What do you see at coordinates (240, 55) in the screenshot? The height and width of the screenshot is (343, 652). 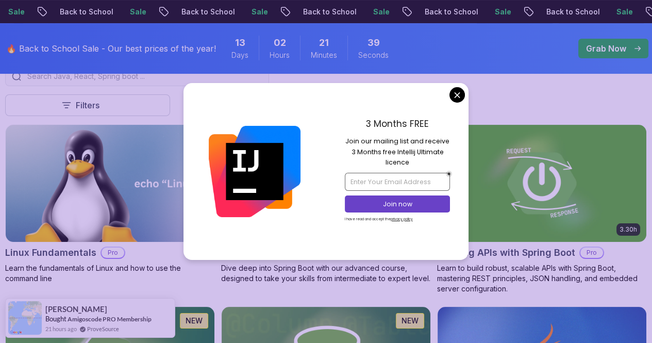 I see `span: Days` at bounding box center [240, 55].